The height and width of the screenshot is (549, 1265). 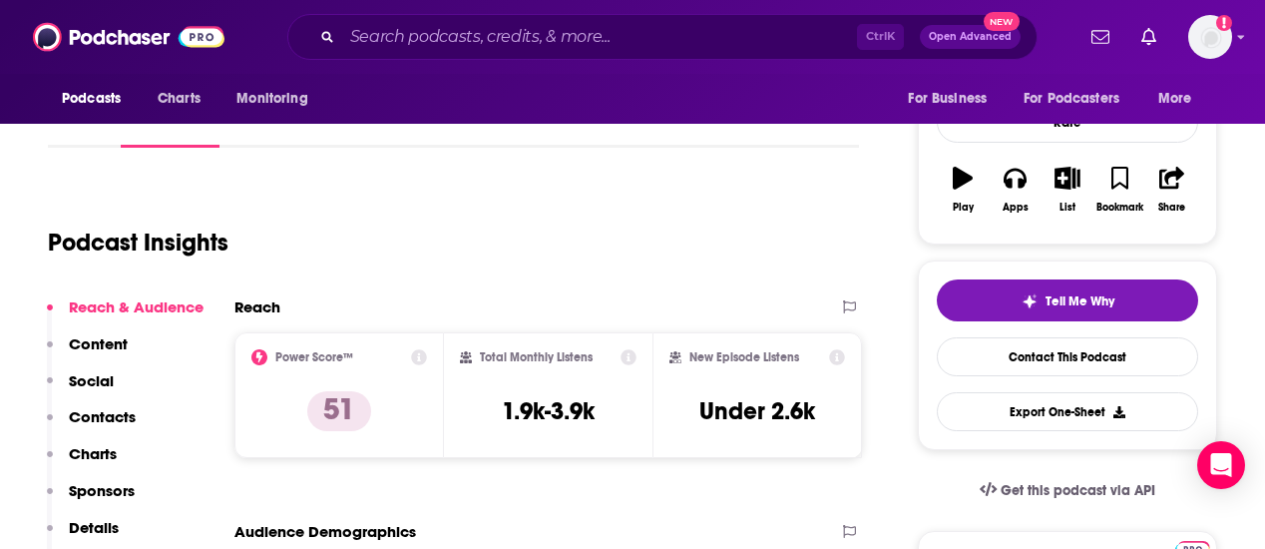 I want to click on button: List, so click(x=1068, y=190).